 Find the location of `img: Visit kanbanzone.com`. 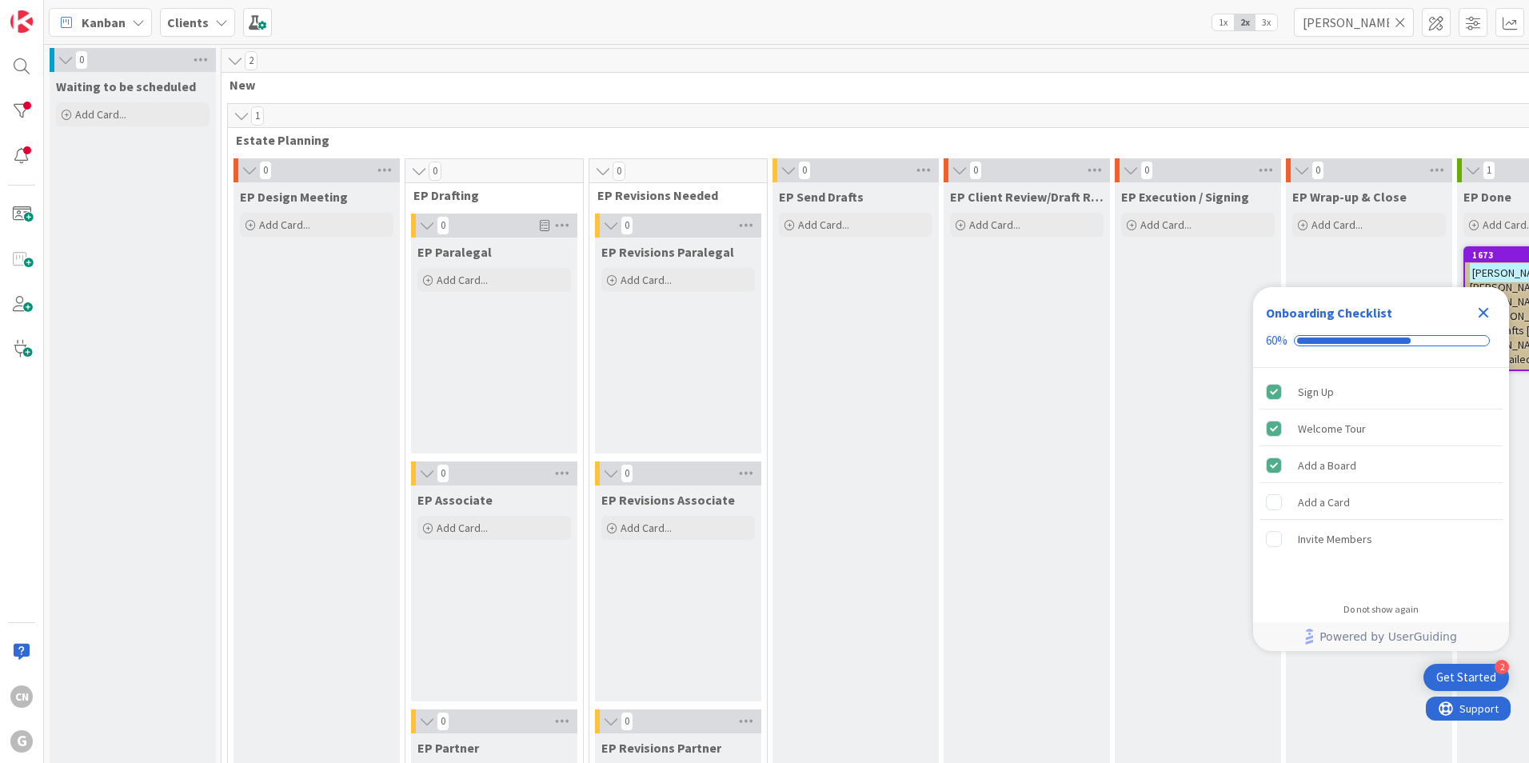

img: Visit kanbanzone.com is located at coordinates (22, 22).